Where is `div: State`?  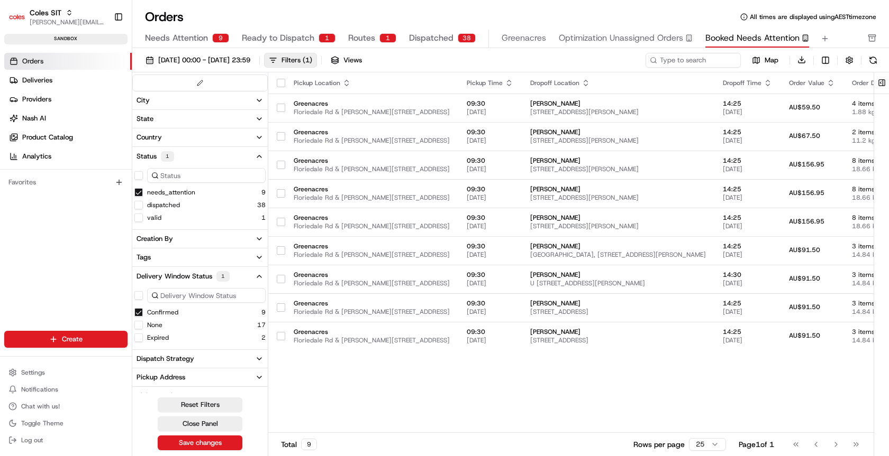 div: State is located at coordinates (145, 119).